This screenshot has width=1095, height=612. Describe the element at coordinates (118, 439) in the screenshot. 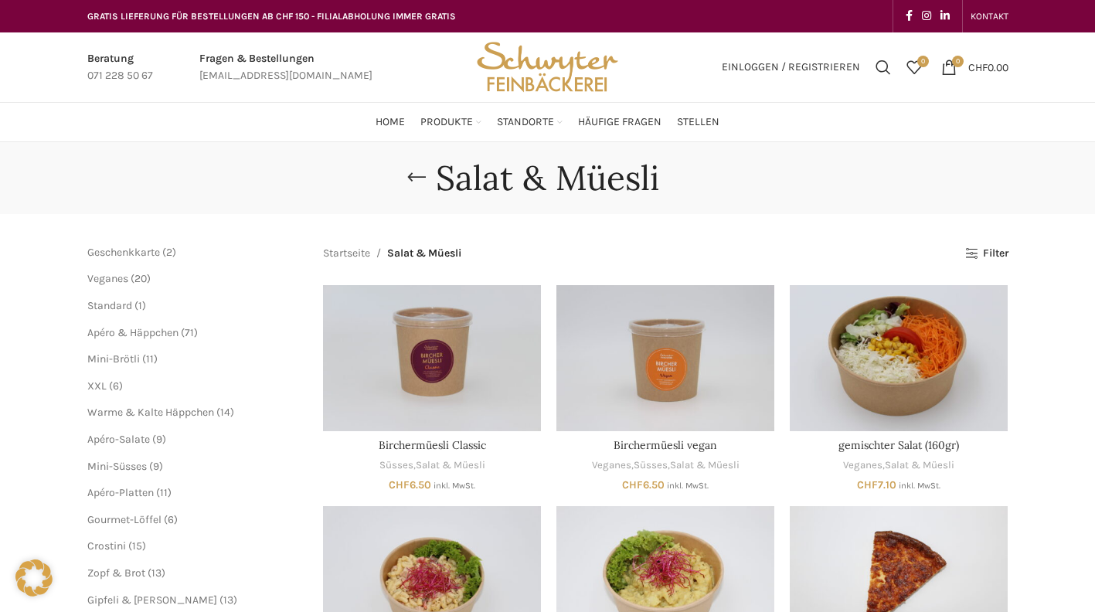

I see `span: Apéro-Salate` at that location.